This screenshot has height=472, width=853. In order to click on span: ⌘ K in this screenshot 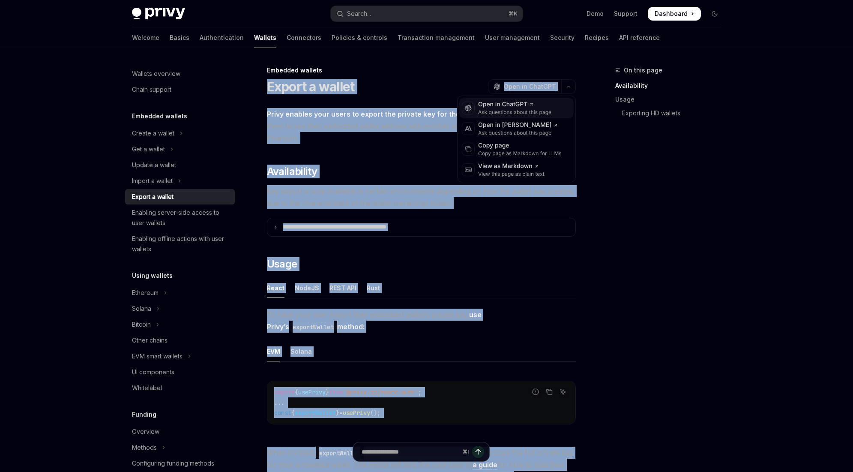, I will do `click(513, 14)`.